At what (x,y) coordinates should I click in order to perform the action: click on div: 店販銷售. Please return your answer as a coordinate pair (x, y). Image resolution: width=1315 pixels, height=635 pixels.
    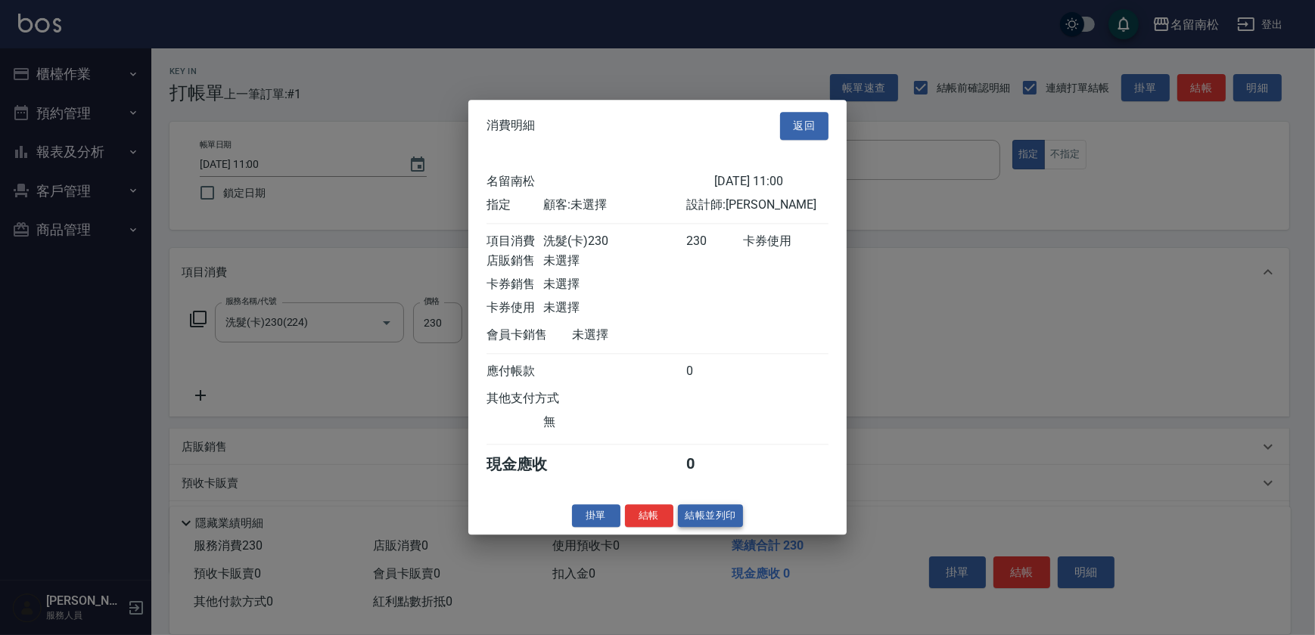
    Looking at the image, I should click on (514, 261).